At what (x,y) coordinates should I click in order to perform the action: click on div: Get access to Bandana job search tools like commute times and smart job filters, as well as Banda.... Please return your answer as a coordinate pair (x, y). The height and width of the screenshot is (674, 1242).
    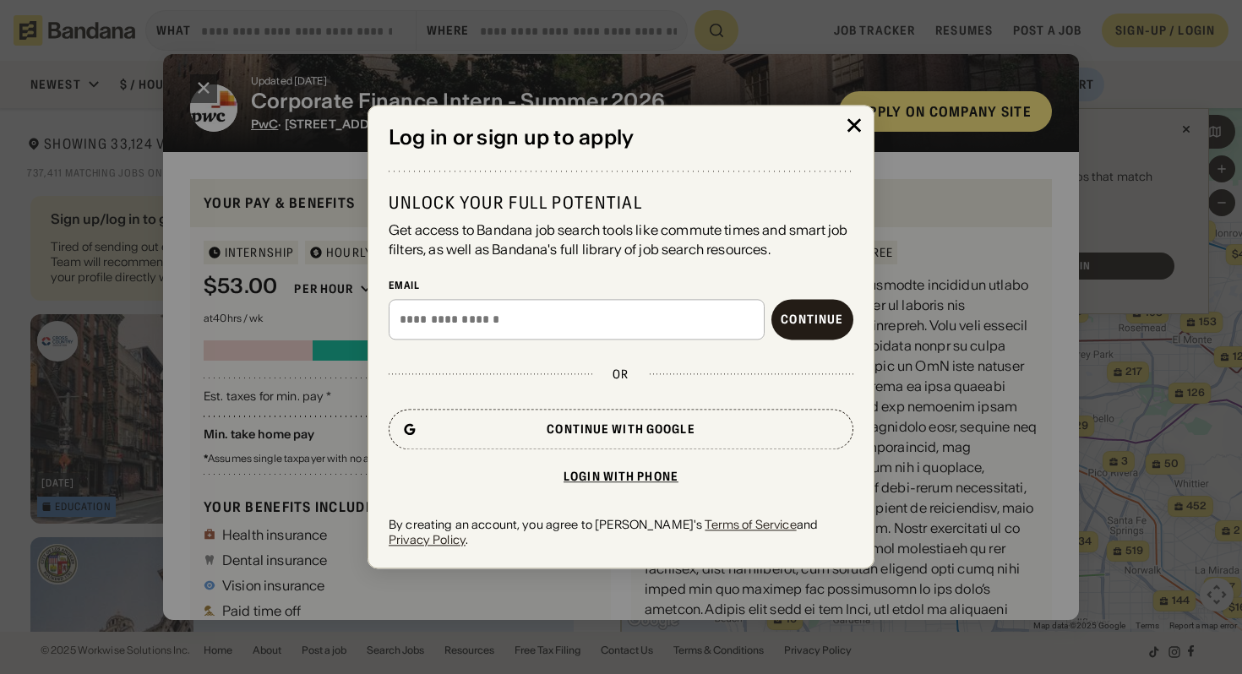
    Looking at the image, I should click on (621, 240).